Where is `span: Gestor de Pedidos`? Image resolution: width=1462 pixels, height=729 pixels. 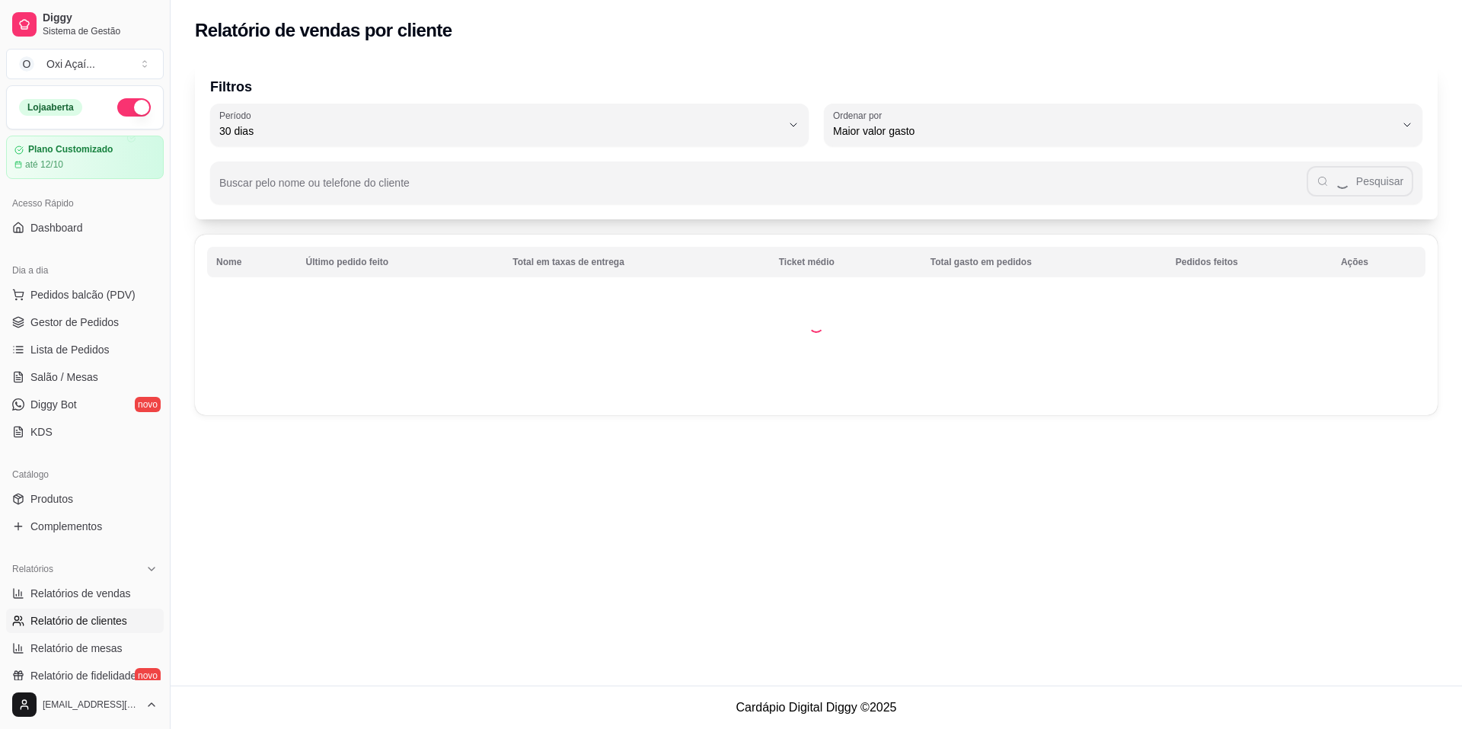
span: Gestor de Pedidos is located at coordinates (75, 322).